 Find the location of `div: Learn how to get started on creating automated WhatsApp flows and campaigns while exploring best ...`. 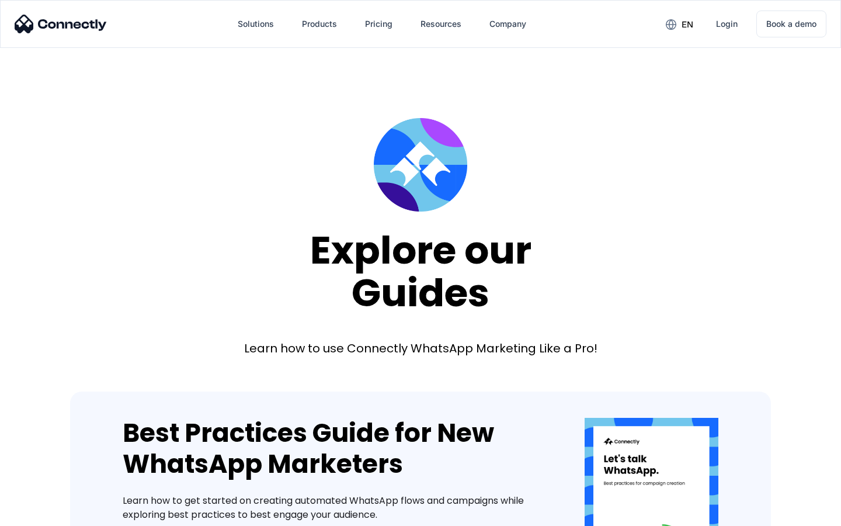

div: Learn how to get started on creating automated WhatsApp flows and campaigns while exploring best ... is located at coordinates (336, 507).